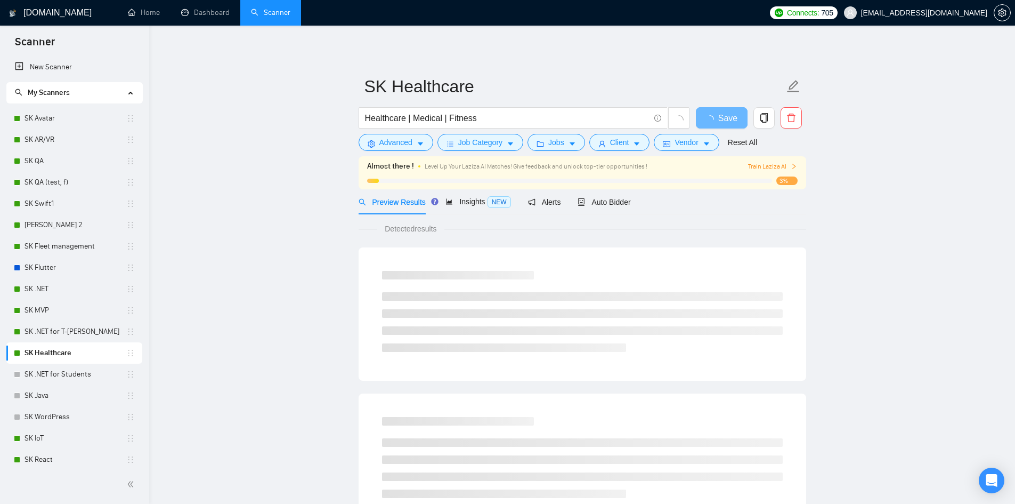 The width and height of the screenshot is (1015, 504). What do you see at coordinates (391, 166) in the screenshot?
I see `span: Almost there !` at bounding box center [391, 166].